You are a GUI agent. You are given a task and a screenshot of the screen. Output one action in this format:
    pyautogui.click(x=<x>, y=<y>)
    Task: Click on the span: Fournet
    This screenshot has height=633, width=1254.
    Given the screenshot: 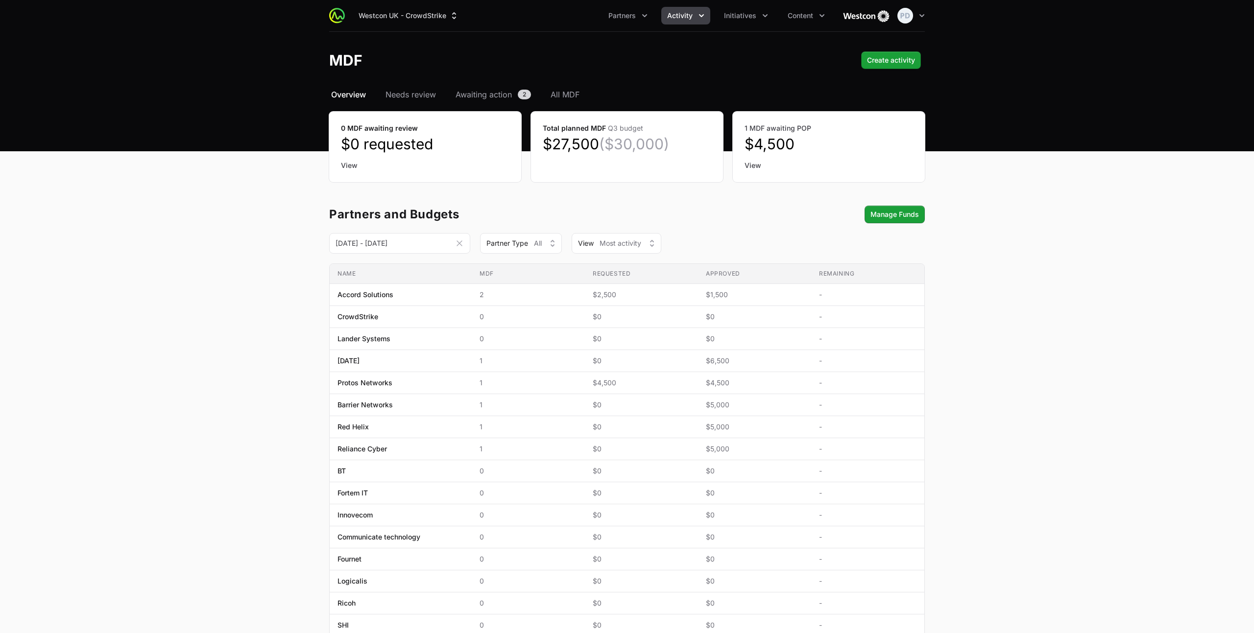 What is the action you would take?
    pyautogui.click(x=349, y=559)
    